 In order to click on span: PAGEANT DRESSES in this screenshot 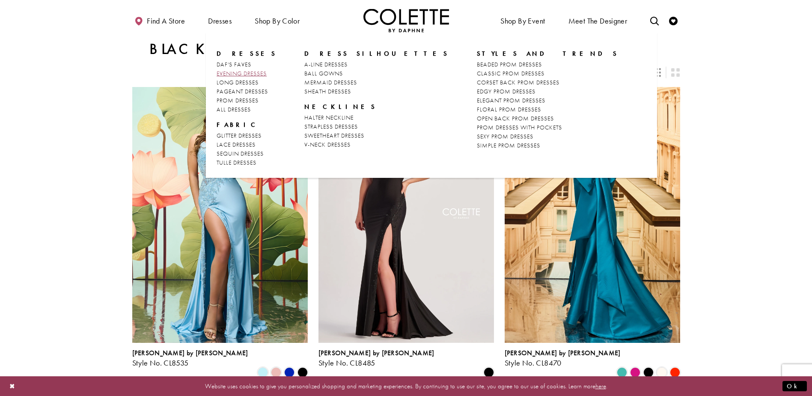, I will do `click(242, 91)`.